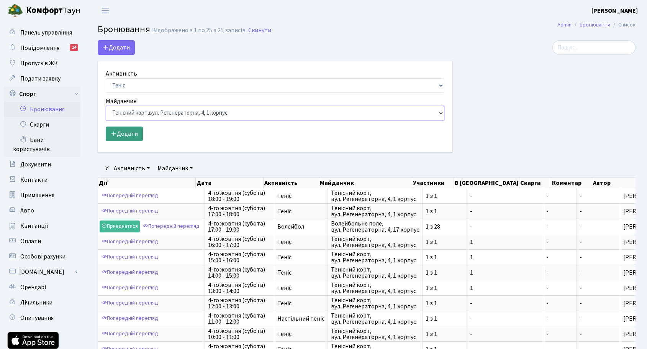 The height and width of the screenshot is (349, 647). I want to click on a: Лічильники, so click(42, 302).